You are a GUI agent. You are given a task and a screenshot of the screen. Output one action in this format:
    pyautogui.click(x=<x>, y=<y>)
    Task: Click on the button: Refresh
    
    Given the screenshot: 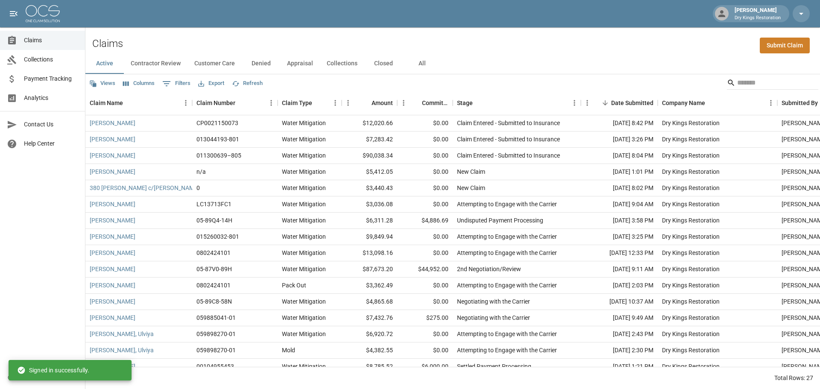 What is the action you would take?
    pyautogui.click(x=247, y=83)
    